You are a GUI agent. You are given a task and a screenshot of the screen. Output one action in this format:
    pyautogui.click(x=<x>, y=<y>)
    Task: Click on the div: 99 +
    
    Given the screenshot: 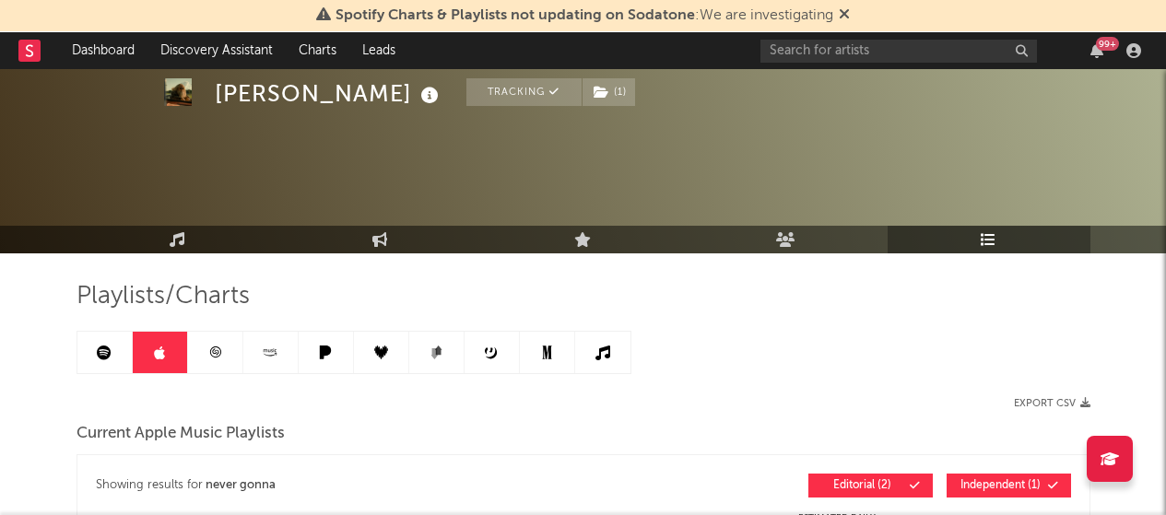 What is the action you would take?
    pyautogui.click(x=1107, y=43)
    